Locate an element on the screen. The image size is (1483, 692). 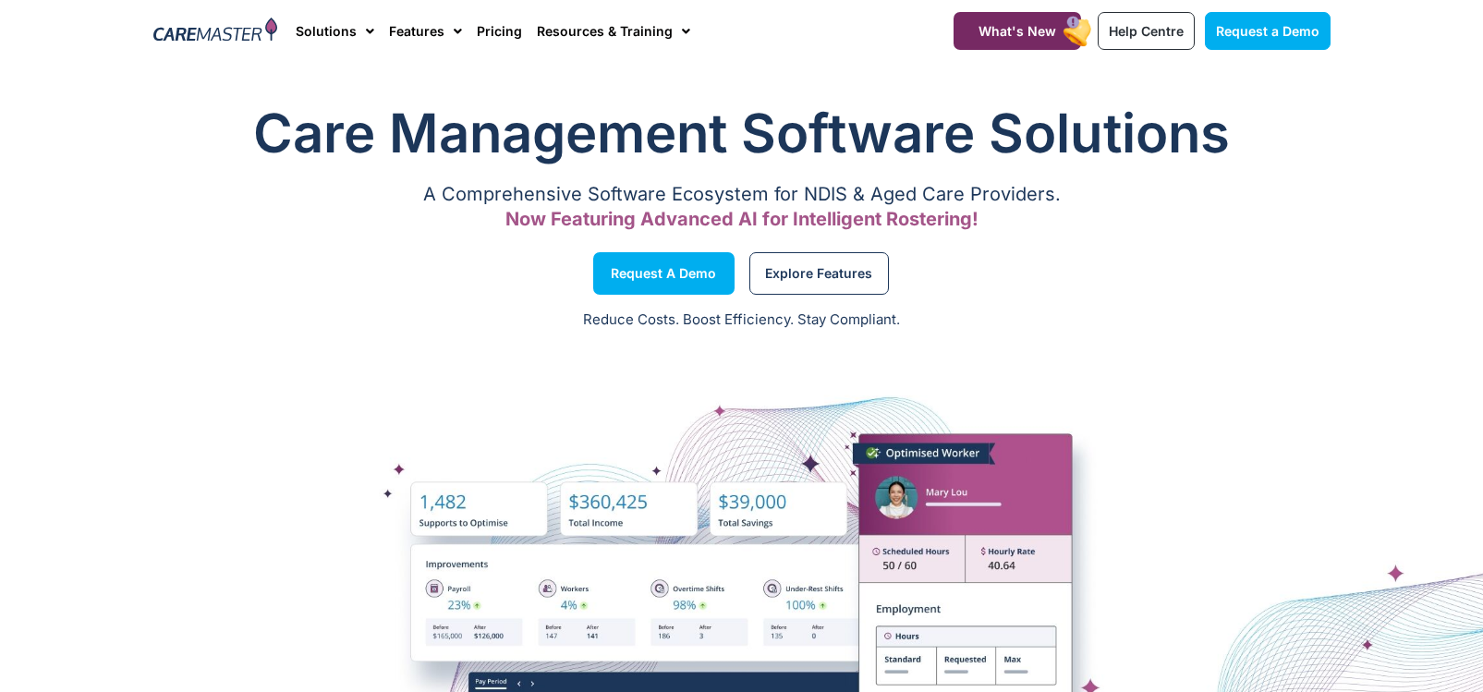
img: CareMaster Logo is located at coordinates (215, 31).